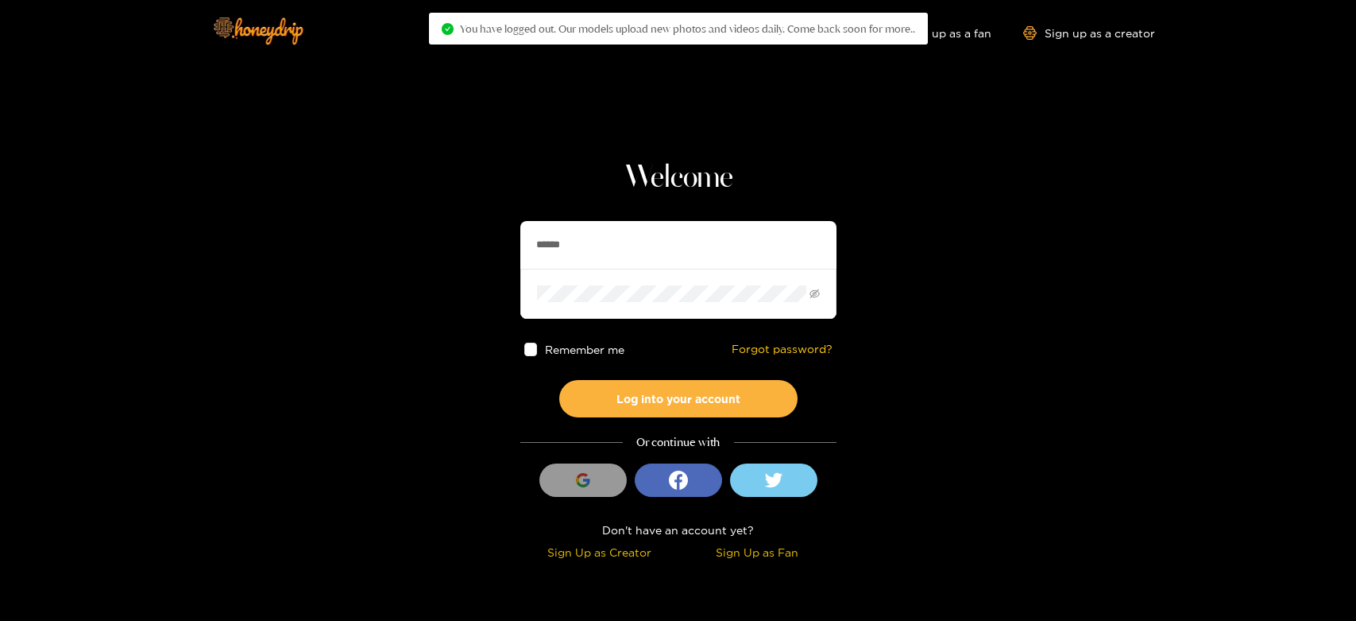 This screenshot has height=621, width=1356. What do you see at coordinates (757, 551) in the screenshot?
I see `div: Sign Up as Fan` at bounding box center [757, 551].